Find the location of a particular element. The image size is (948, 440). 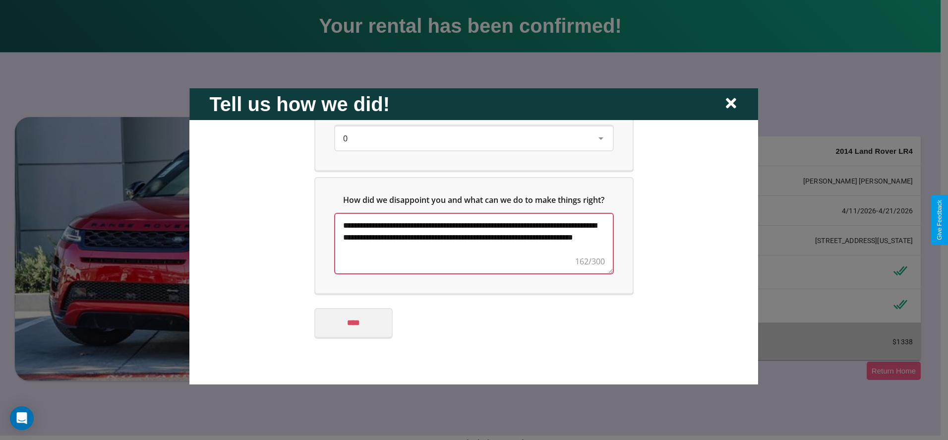

span: How did we disappoint you and what can we do to make things right? is located at coordinates (474, 199).